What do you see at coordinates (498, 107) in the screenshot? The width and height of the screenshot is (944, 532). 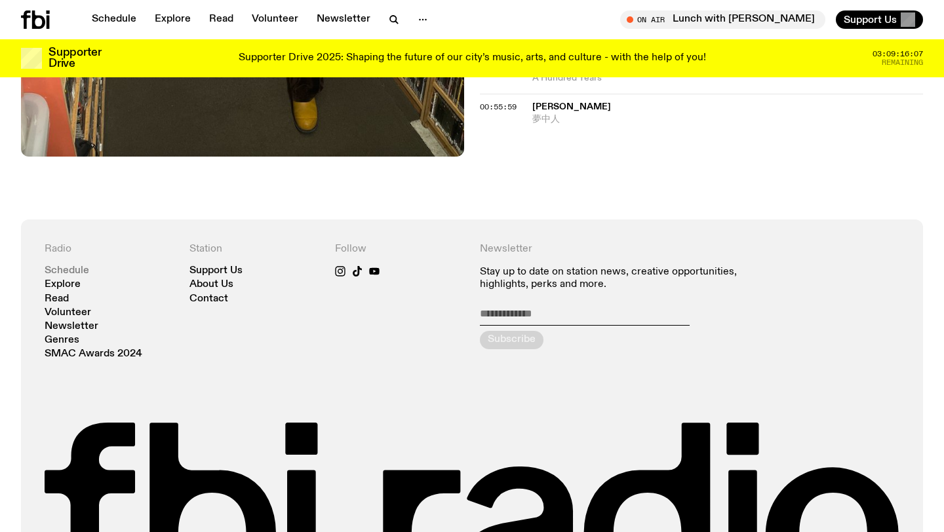 I see `button: 00:55:59` at bounding box center [498, 107].